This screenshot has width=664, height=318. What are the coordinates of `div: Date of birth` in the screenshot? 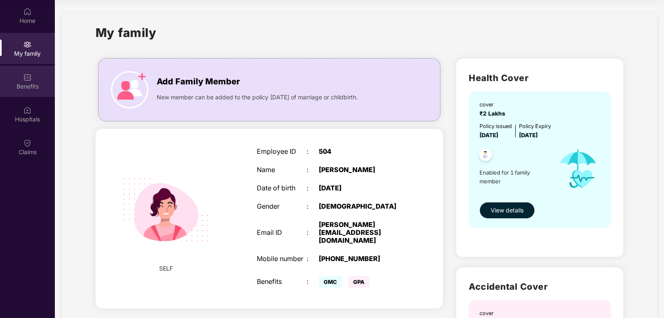 It's located at (281, 188).